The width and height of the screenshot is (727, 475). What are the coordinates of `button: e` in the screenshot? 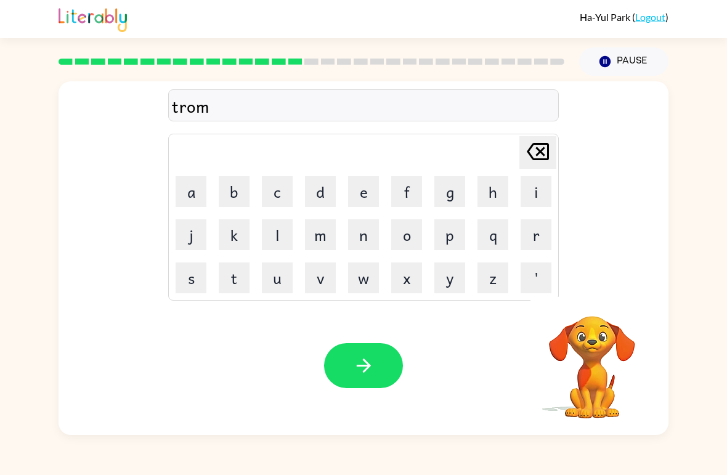 It's located at (364, 192).